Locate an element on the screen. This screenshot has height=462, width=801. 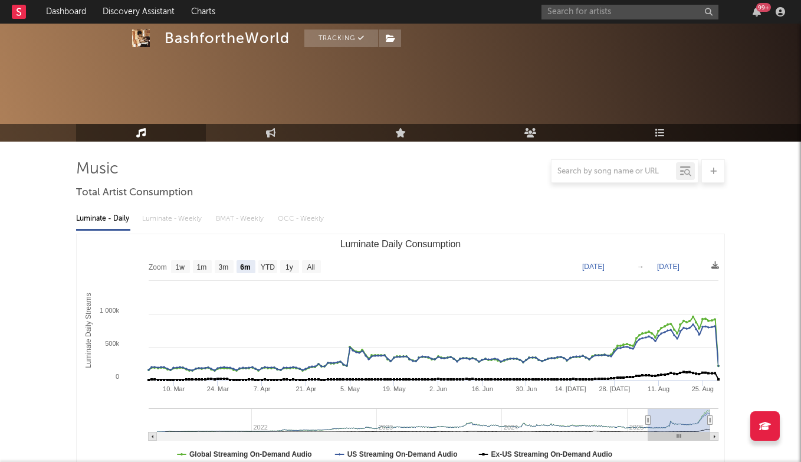
text: Zoom is located at coordinates (157, 267).